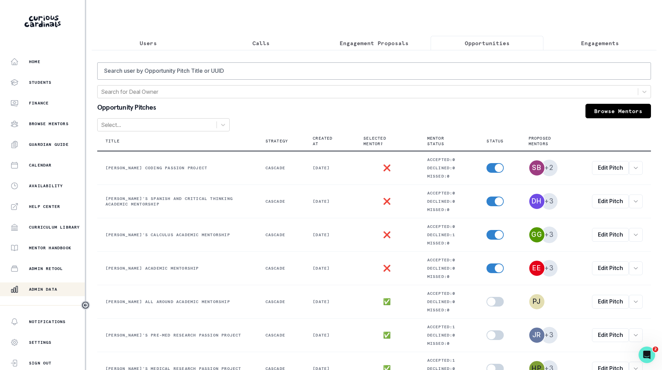 This screenshot has height=370, width=662. Describe the element at coordinates (42, 21) in the screenshot. I see `img: Curious Cardinals Logo` at that location.